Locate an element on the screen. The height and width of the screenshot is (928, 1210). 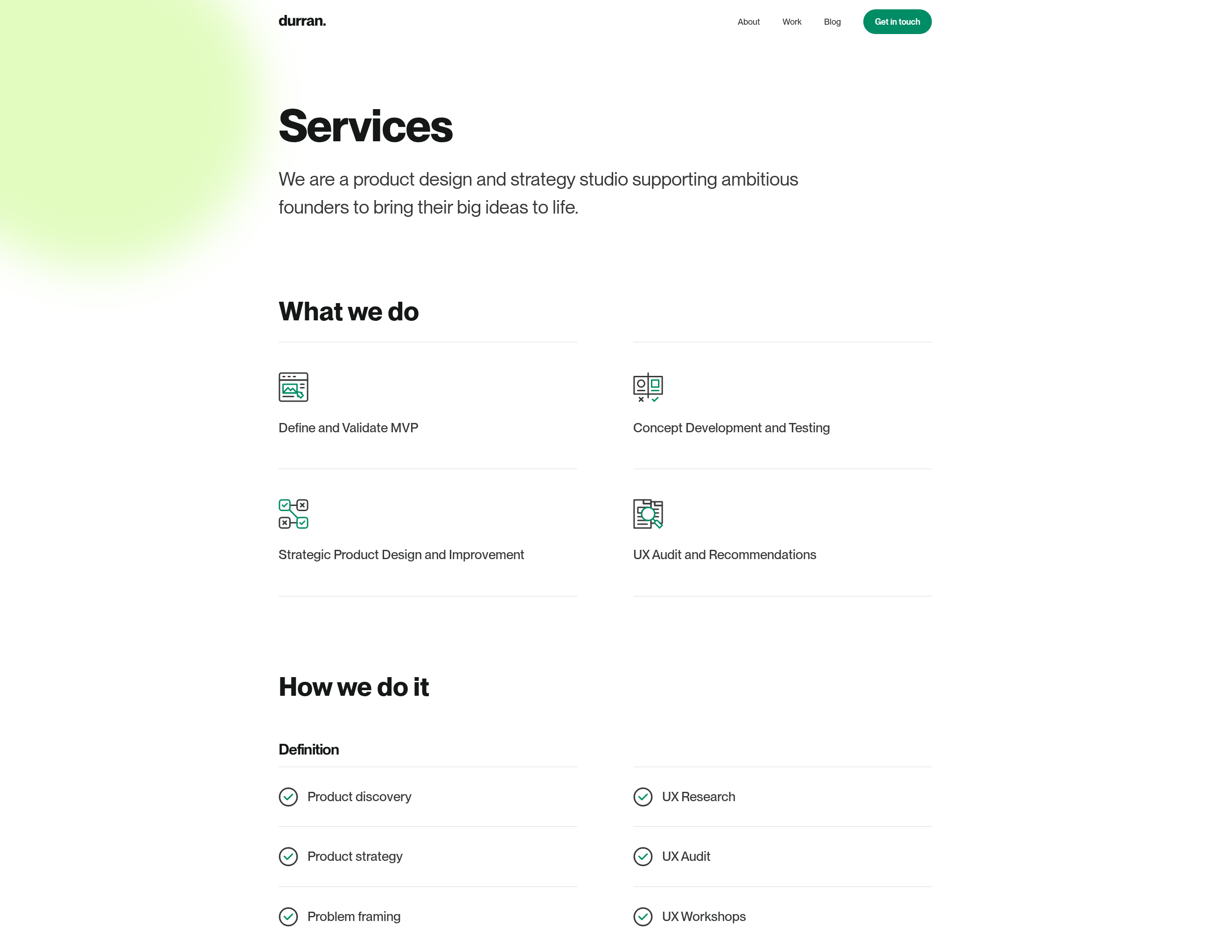
h1: Services is located at coordinates (605, 125).